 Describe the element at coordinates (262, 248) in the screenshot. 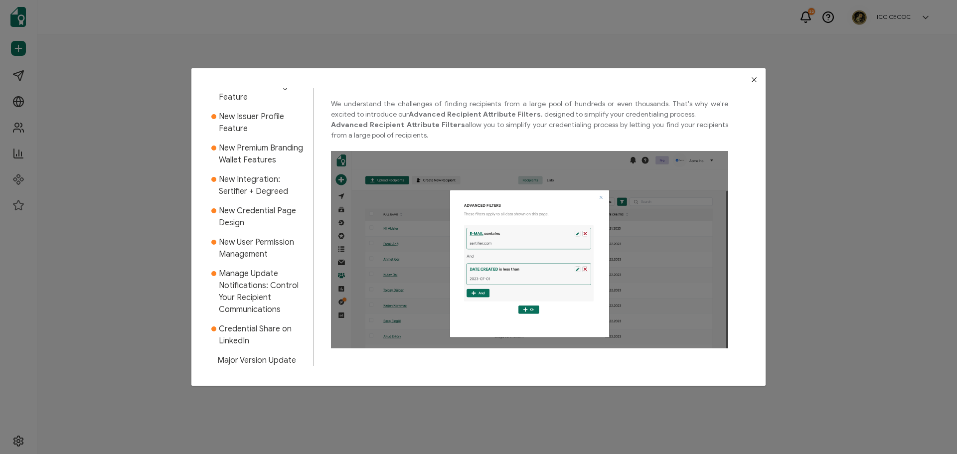

I see `span: New User Permission Management` at that location.